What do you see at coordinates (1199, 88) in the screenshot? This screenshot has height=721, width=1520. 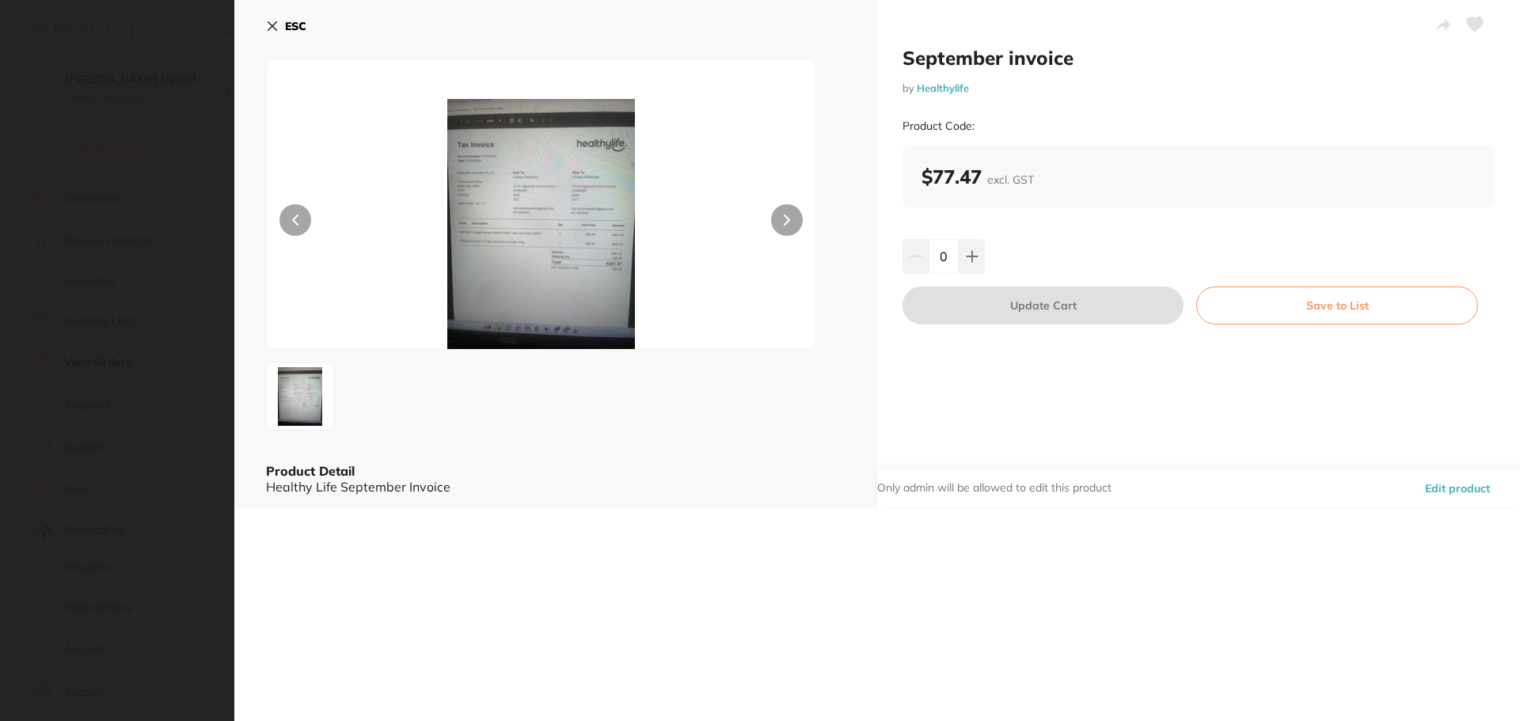 I see `small: by` at bounding box center [1199, 88].